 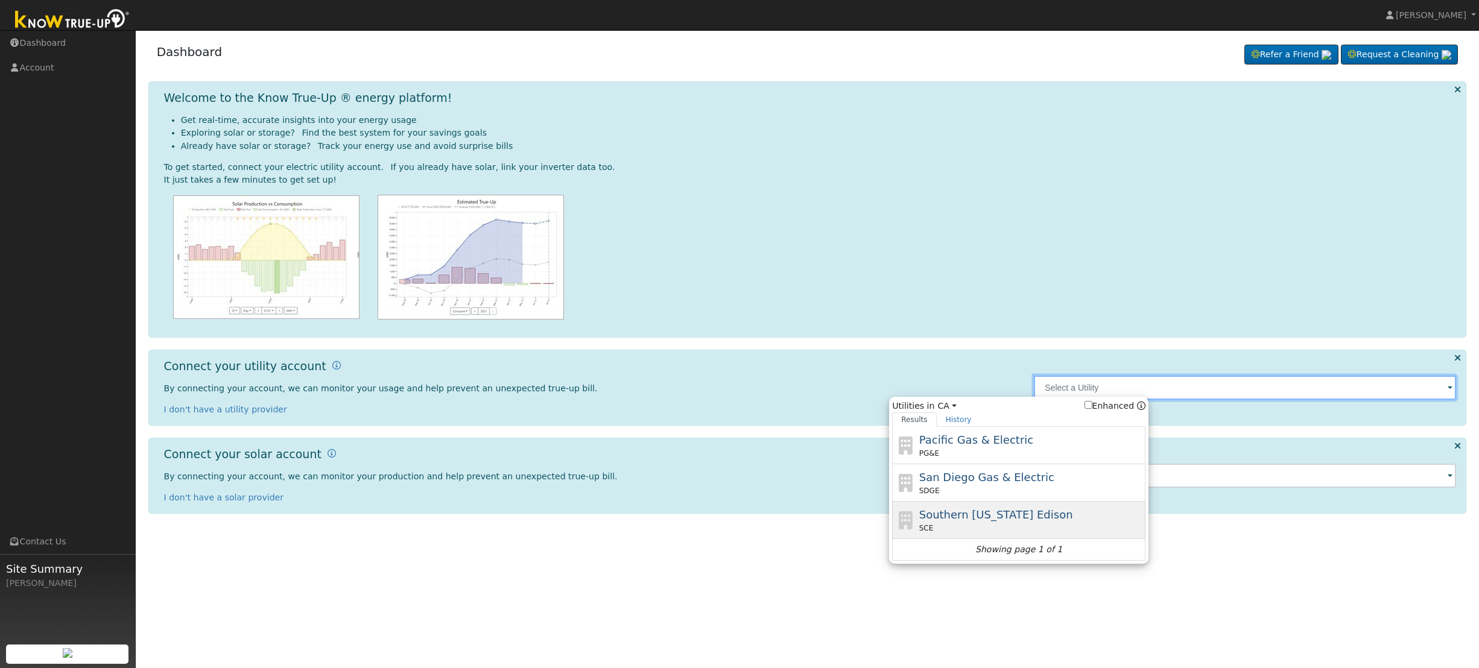 What do you see at coordinates (1109, 406) in the screenshot?
I see `label: Enhanced` at bounding box center [1109, 406].